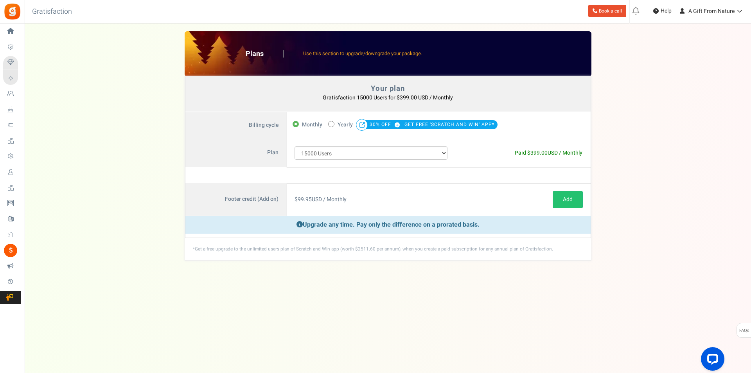 The image size is (751, 373). What do you see at coordinates (665, 11) in the screenshot?
I see `span: Help` at bounding box center [665, 11].